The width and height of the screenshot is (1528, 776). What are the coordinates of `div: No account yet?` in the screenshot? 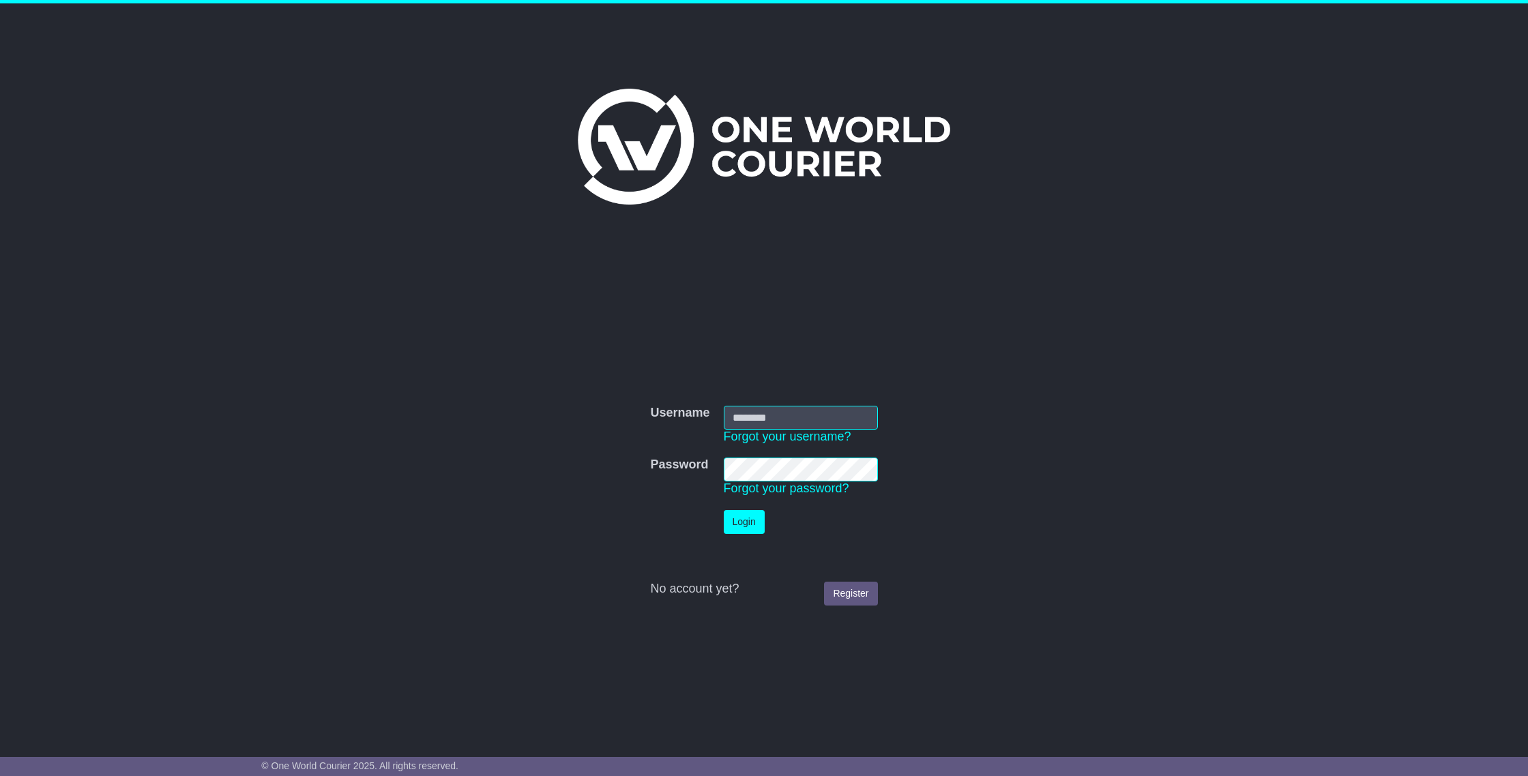 It's located at (763, 589).